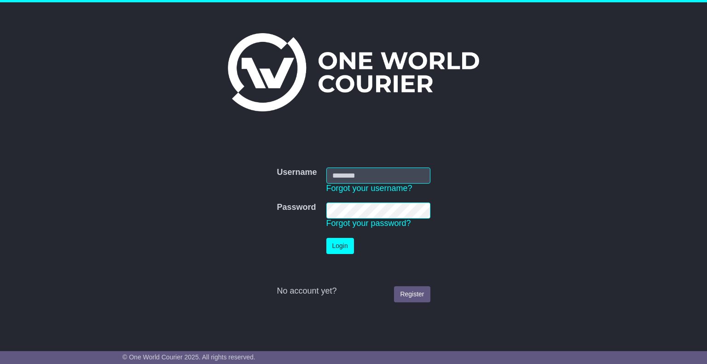 The width and height of the screenshot is (707, 364). What do you see at coordinates (189, 357) in the screenshot?
I see `span: © One World Courier 2025. All rights reserved.` at bounding box center [189, 357].